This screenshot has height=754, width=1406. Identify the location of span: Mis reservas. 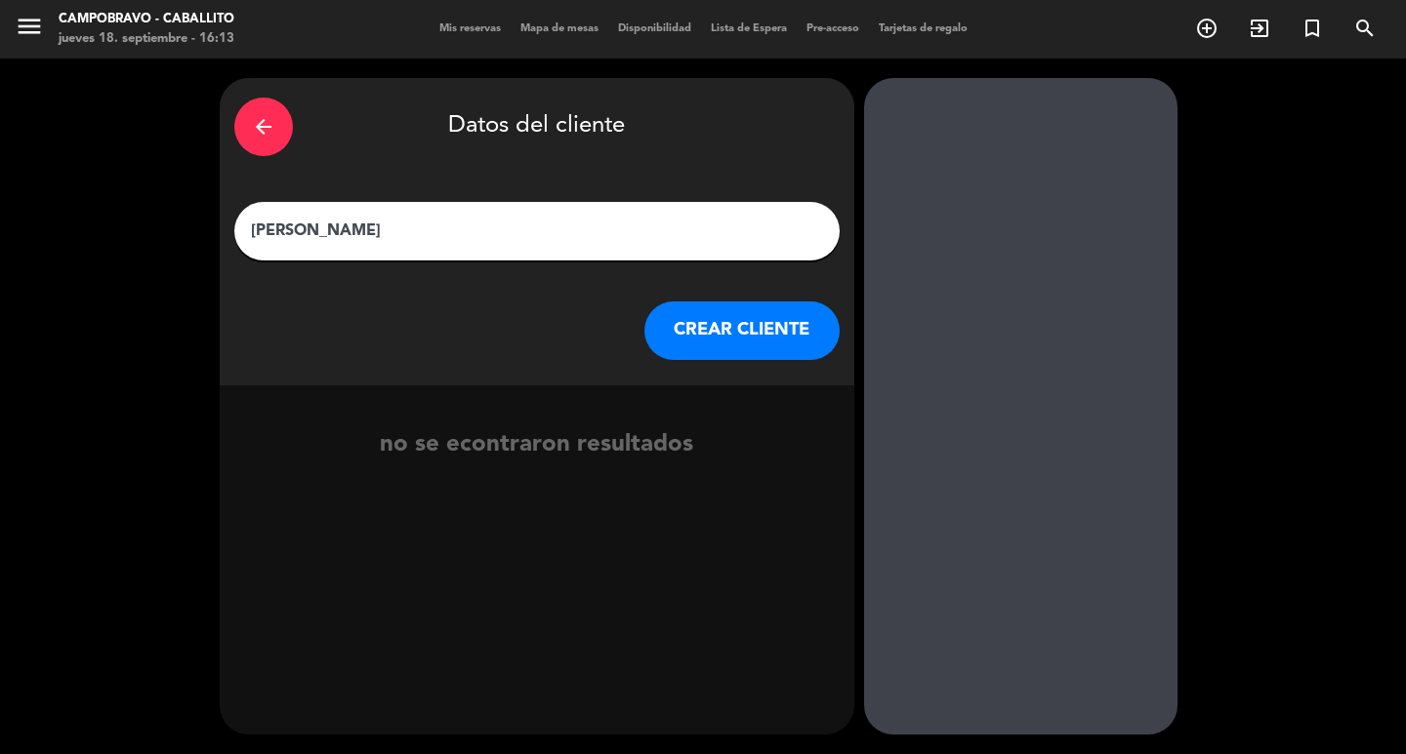
(469, 28).